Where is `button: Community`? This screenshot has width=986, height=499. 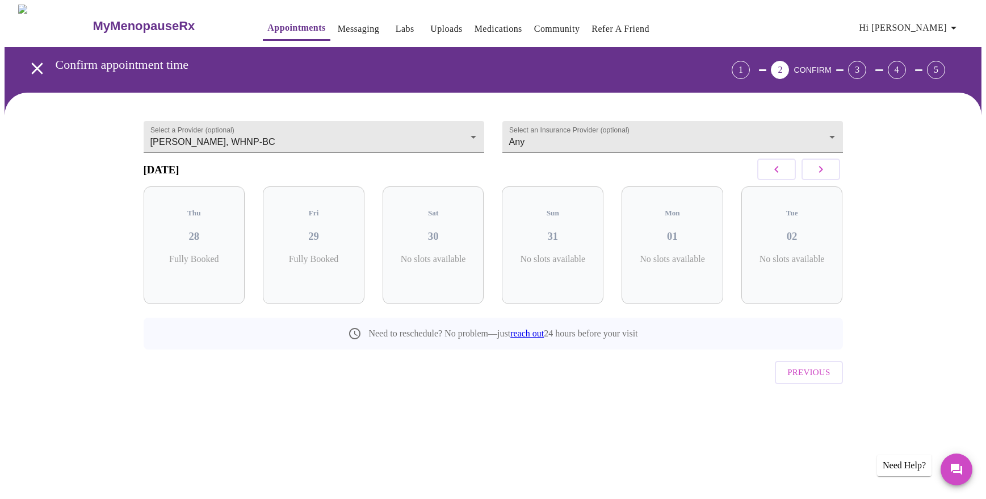
button: Community is located at coordinates (557, 29).